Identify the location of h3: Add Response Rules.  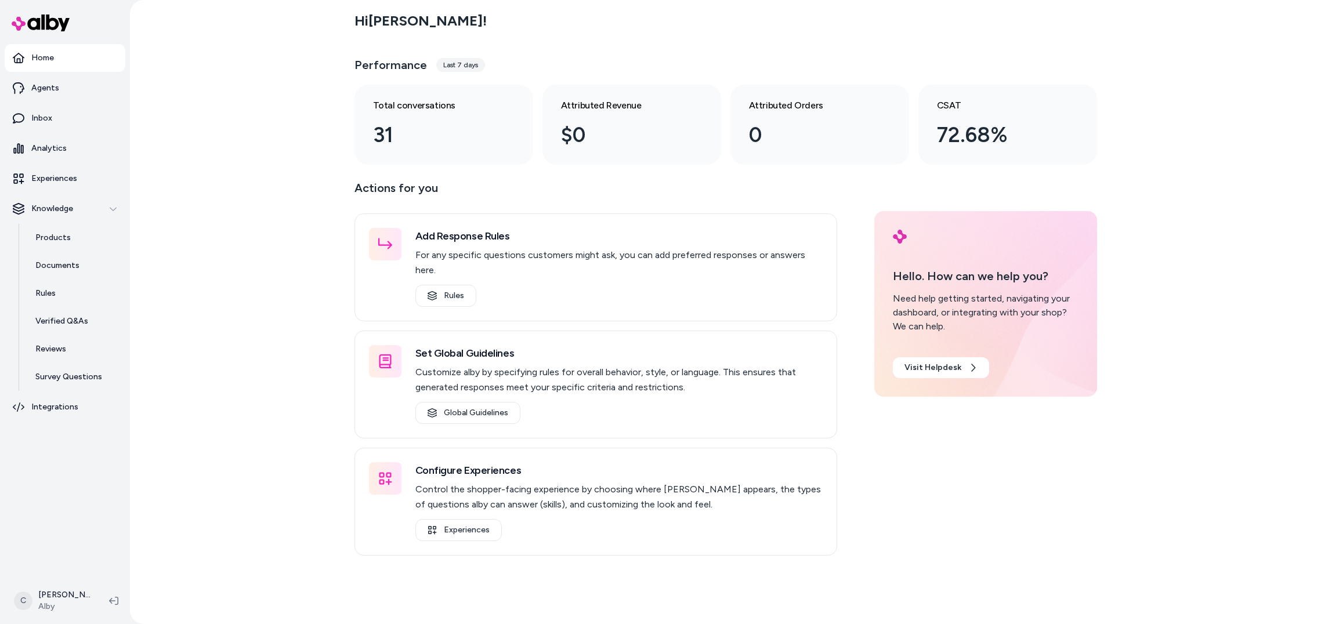
(619, 236).